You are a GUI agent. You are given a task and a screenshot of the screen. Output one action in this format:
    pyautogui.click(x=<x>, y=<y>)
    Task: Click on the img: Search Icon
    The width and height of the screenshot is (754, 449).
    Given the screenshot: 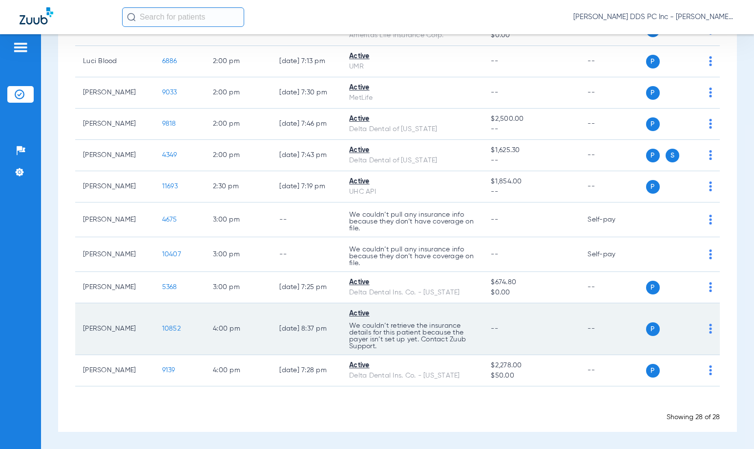 What is the action you would take?
    pyautogui.click(x=131, y=17)
    